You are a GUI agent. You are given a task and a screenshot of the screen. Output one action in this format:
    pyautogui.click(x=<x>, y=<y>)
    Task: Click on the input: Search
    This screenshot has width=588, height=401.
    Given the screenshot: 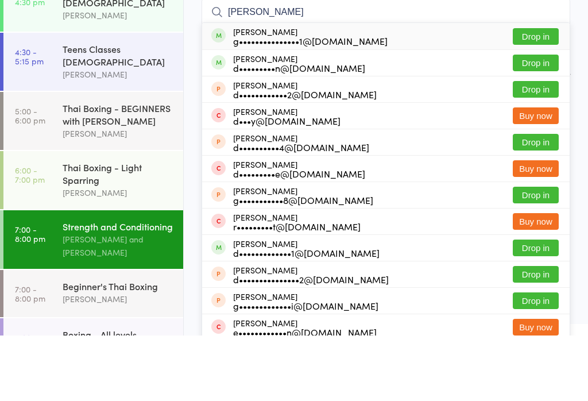 What is the action you would take?
    pyautogui.click(x=386, y=78)
    